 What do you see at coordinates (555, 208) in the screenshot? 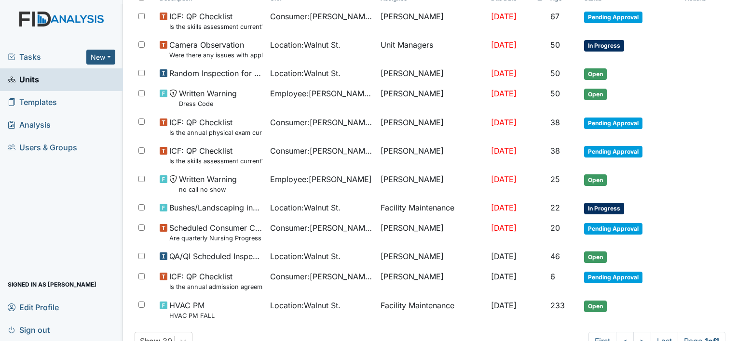
I see `span: 22` at bounding box center [555, 208].